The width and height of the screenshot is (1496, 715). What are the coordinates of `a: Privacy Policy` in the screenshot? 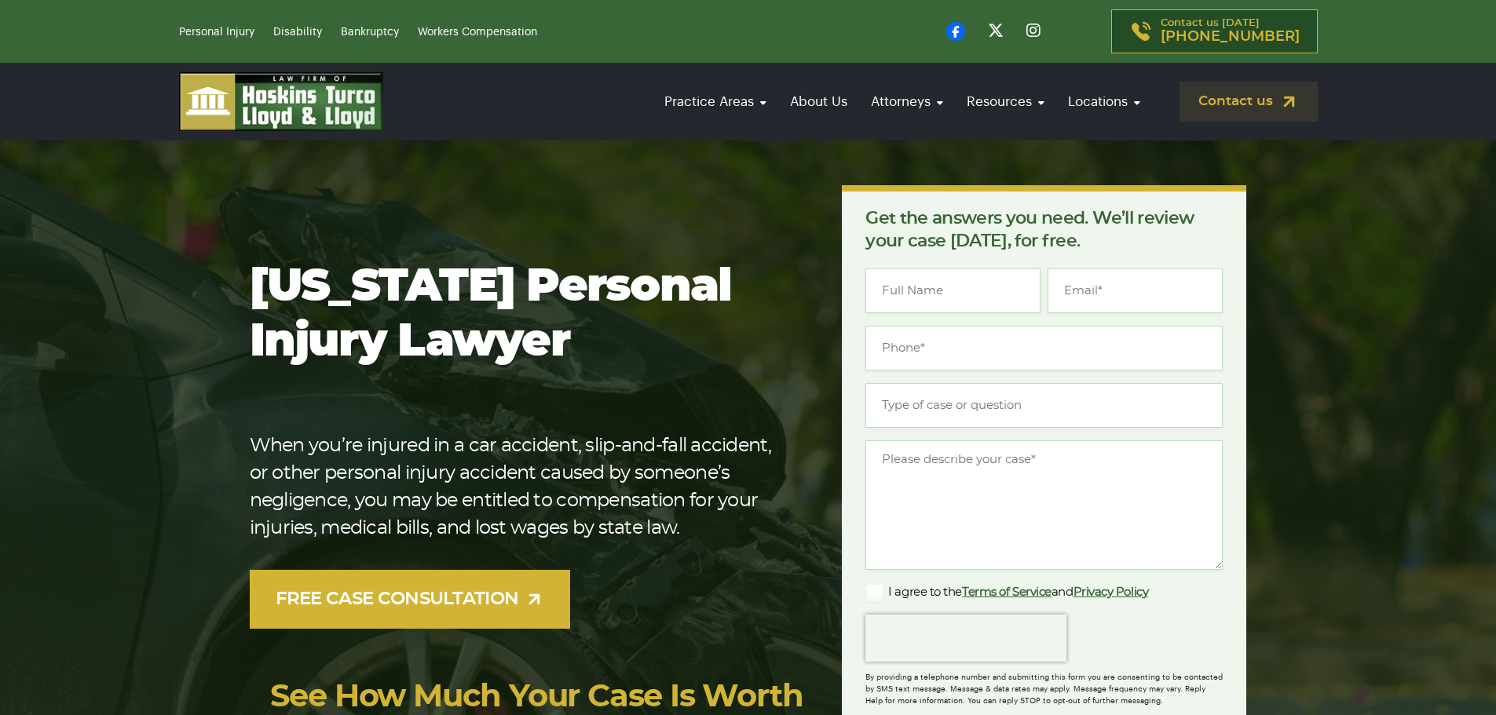 It's located at (1111, 592).